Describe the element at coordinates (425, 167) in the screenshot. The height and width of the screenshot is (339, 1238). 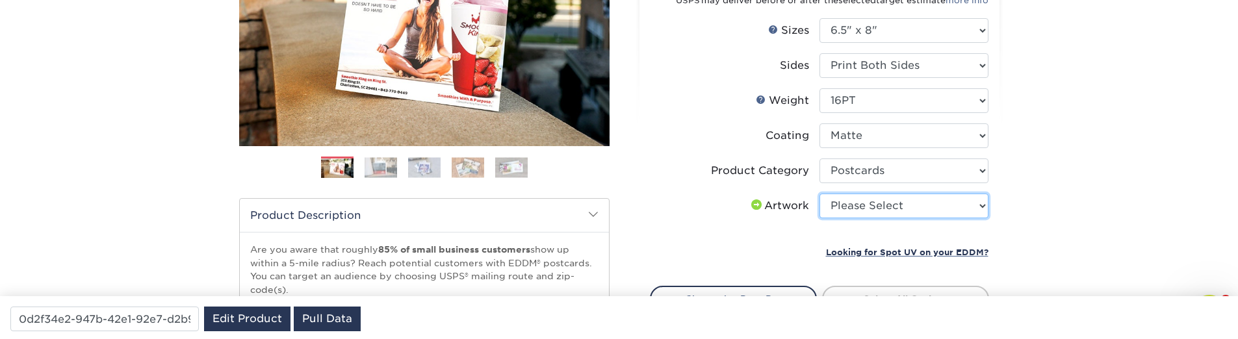
I see `img: EDDM 03` at that location.